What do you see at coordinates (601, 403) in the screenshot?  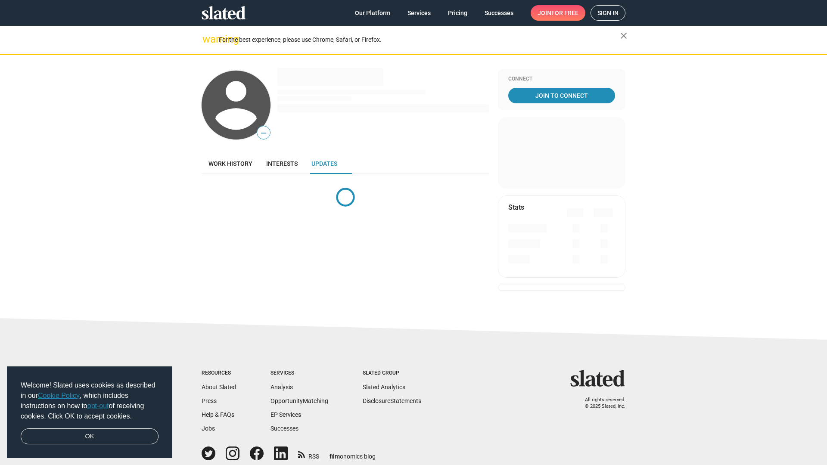 I see `p: All rights reserved. © 2025 Slated, Inc.` at bounding box center [601, 403].